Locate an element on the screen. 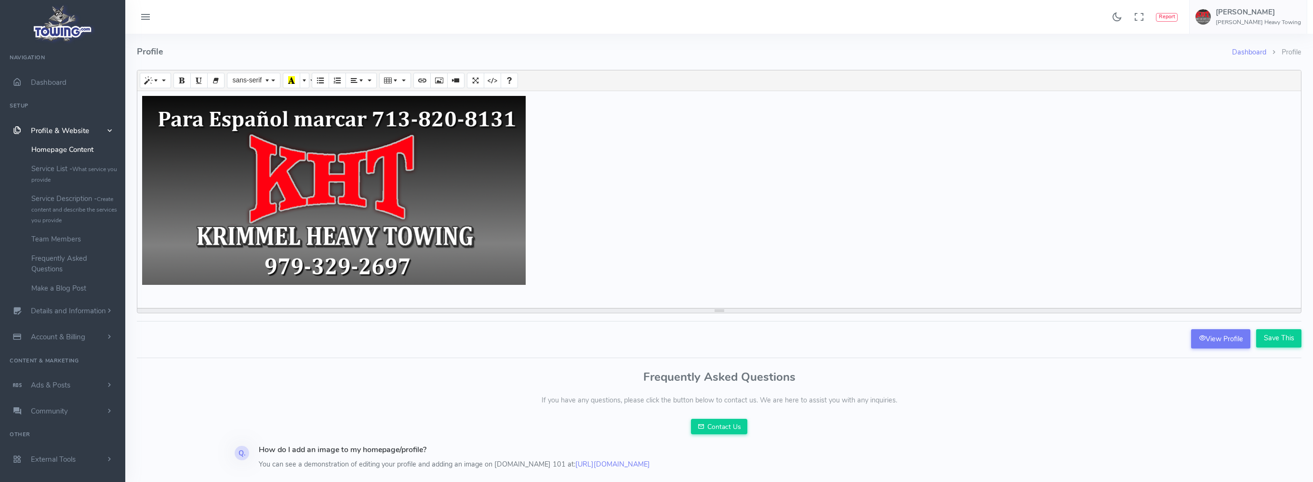  span: External Tools is located at coordinates (53, 459).